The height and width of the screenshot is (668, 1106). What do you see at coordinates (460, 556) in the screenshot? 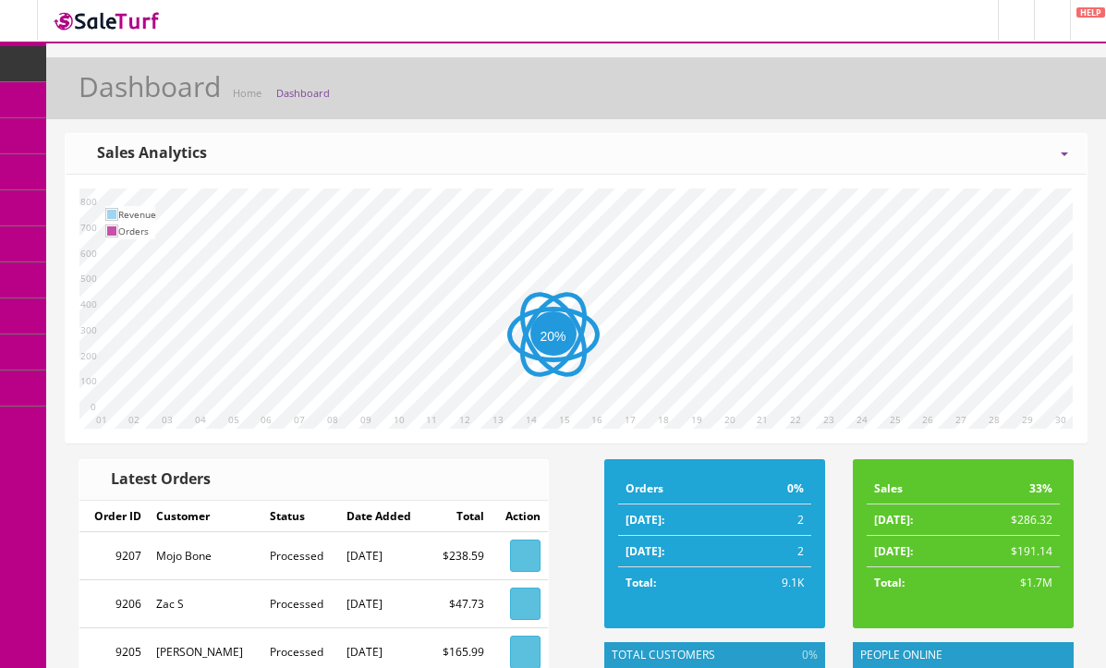
I see `td: $238.59` at bounding box center [460, 556].